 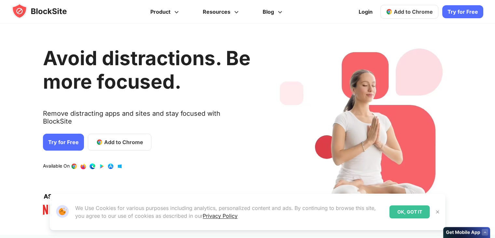 What do you see at coordinates (366, 12) in the screenshot?
I see `a: Login` at bounding box center [366, 12].